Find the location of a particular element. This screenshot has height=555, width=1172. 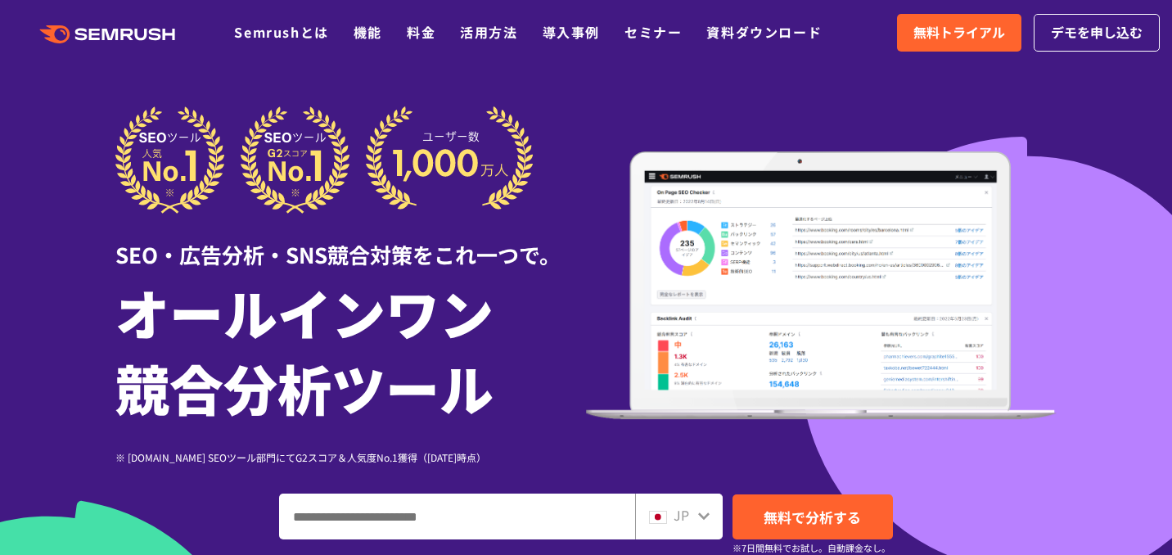

span: 無料で分析する is located at coordinates (812, 516).